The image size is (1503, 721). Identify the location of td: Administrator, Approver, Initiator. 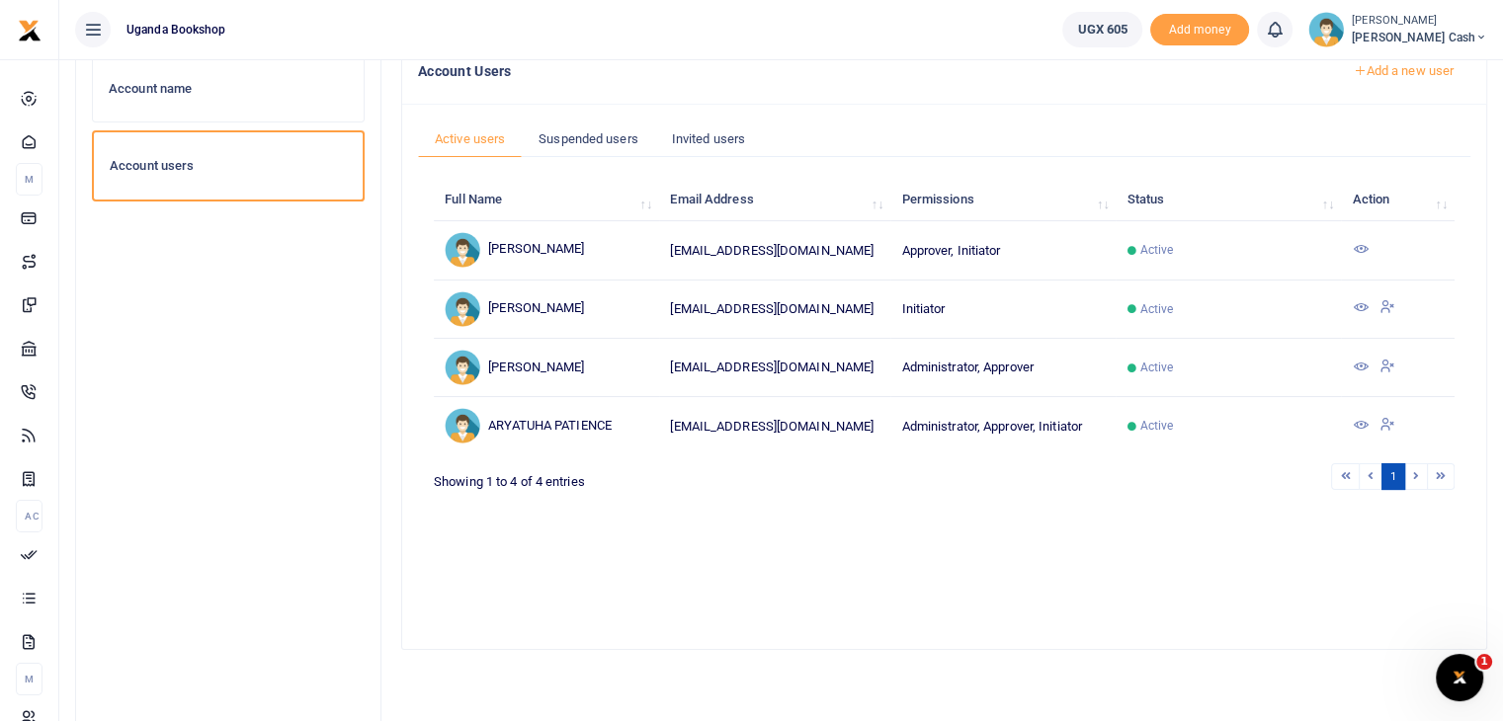
(1003, 426).